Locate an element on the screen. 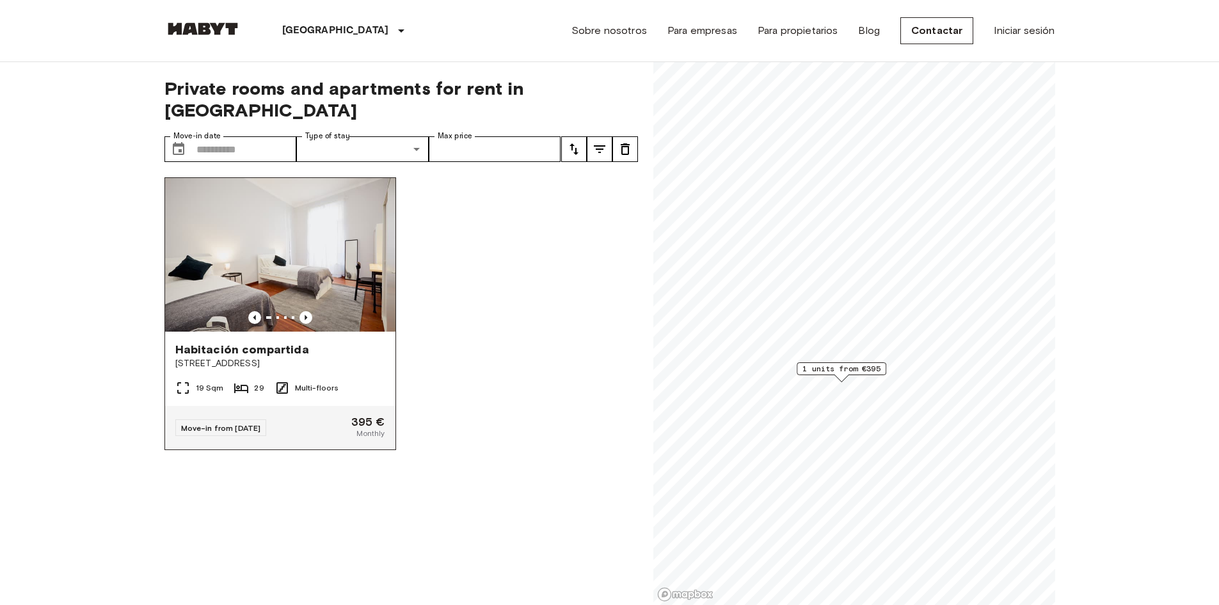 Image resolution: width=1219 pixels, height=605 pixels. a: Contactar is located at coordinates (937, 31).